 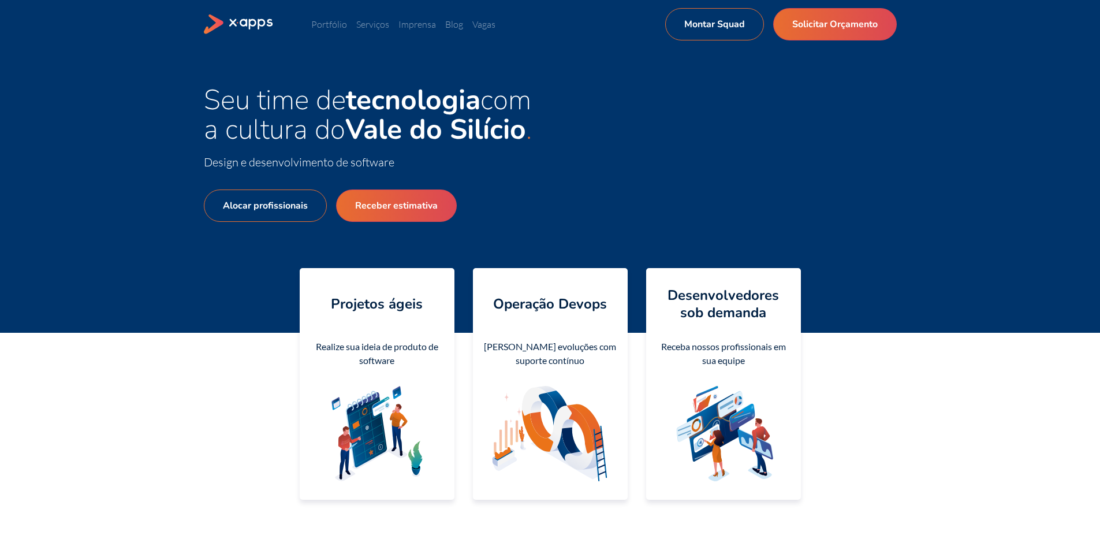 What do you see at coordinates (723, 304) in the screenshot?
I see `h4: Desenvolvedores sob demanda` at bounding box center [723, 304].